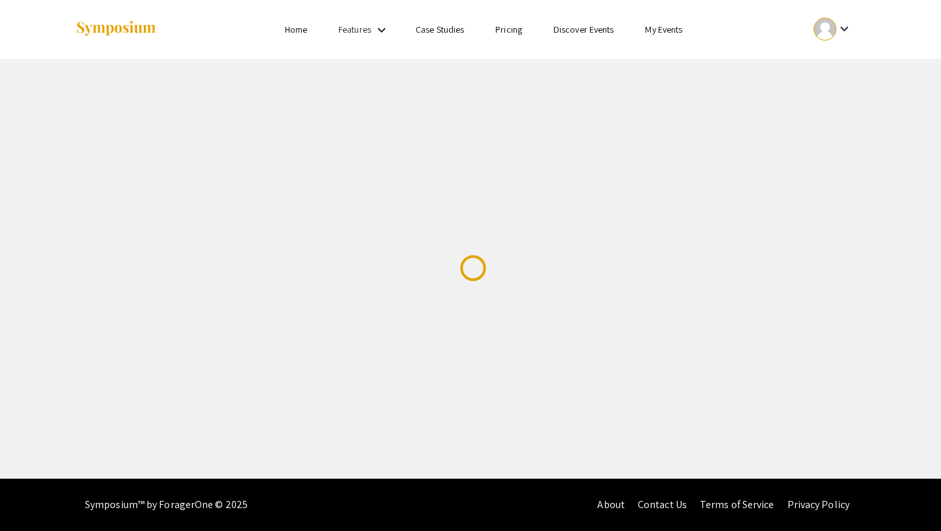  What do you see at coordinates (844, 29) in the screenshot?
I see `mat-icon: Expand account dropdown` at bounding box center [844, 29].